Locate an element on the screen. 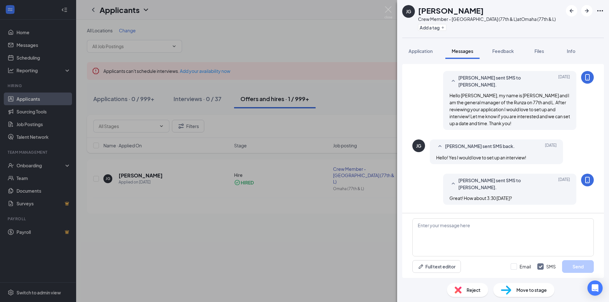 This screenshot has height=302, width=609. button: Full text editorPen is located at coordinates (436, 267).